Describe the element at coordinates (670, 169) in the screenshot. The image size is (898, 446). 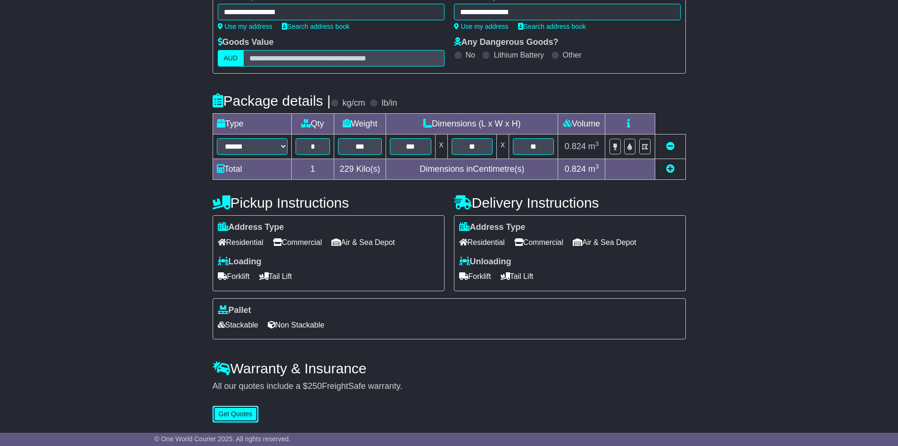
I see `a: Add new item` at that location.